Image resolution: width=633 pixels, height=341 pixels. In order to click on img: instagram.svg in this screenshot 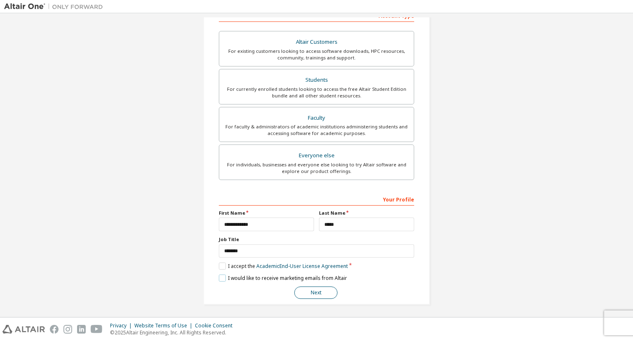, I will do `click(68, 329)`.